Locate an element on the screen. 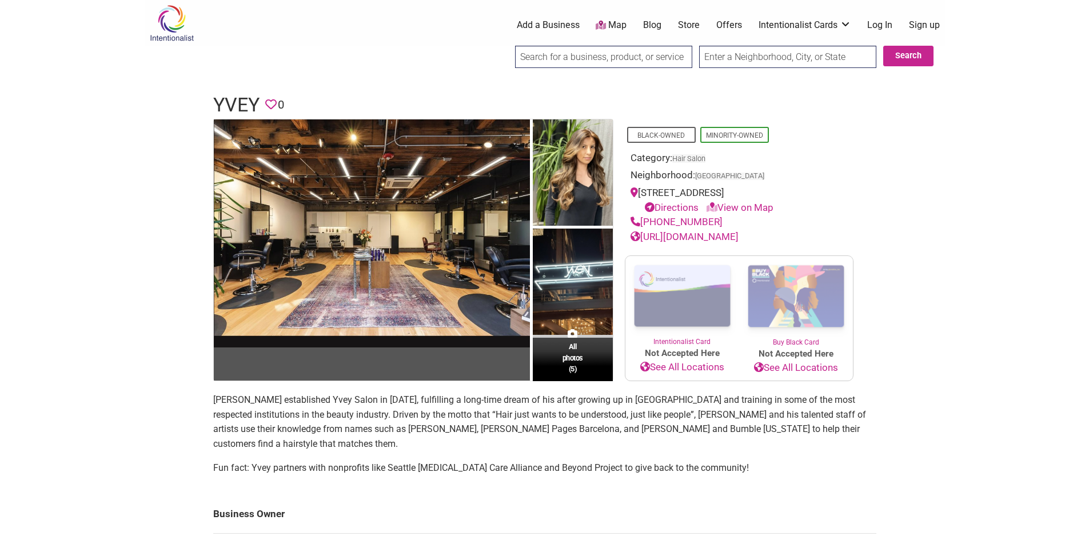  a: View on Map is located at coordinates (740, 208).